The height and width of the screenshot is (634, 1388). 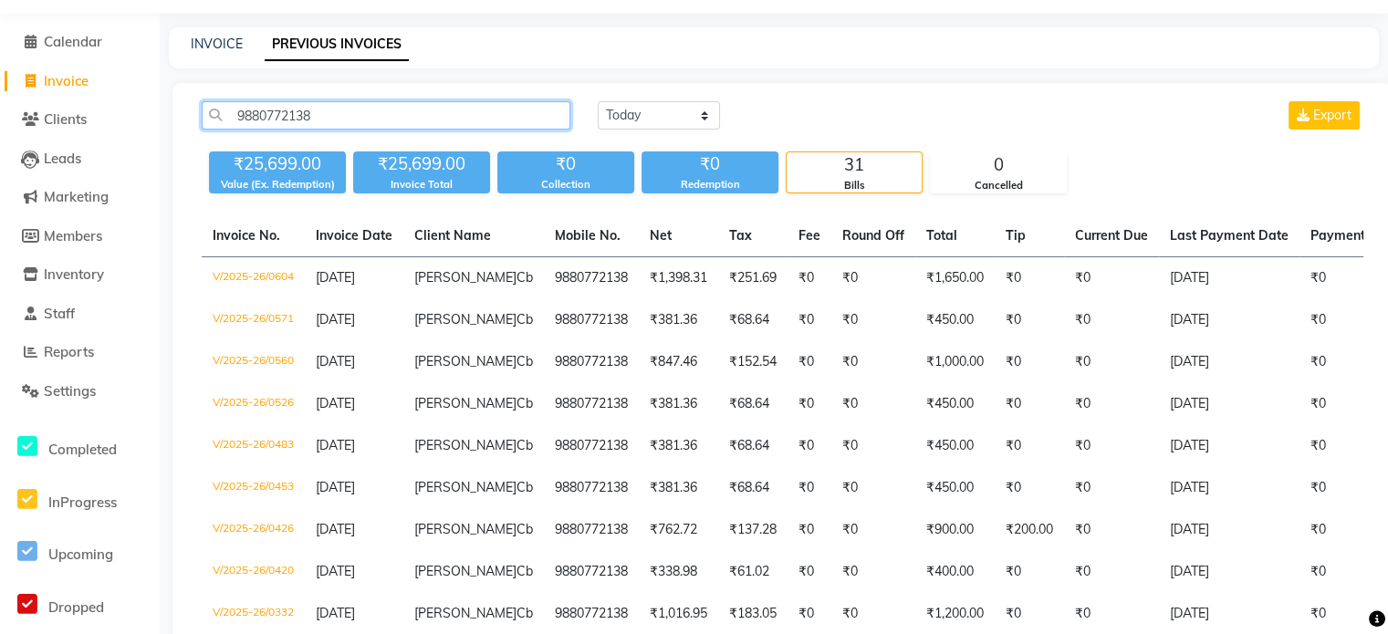 I want to click on td: ₹200.00, so click(x=1029, y=530).